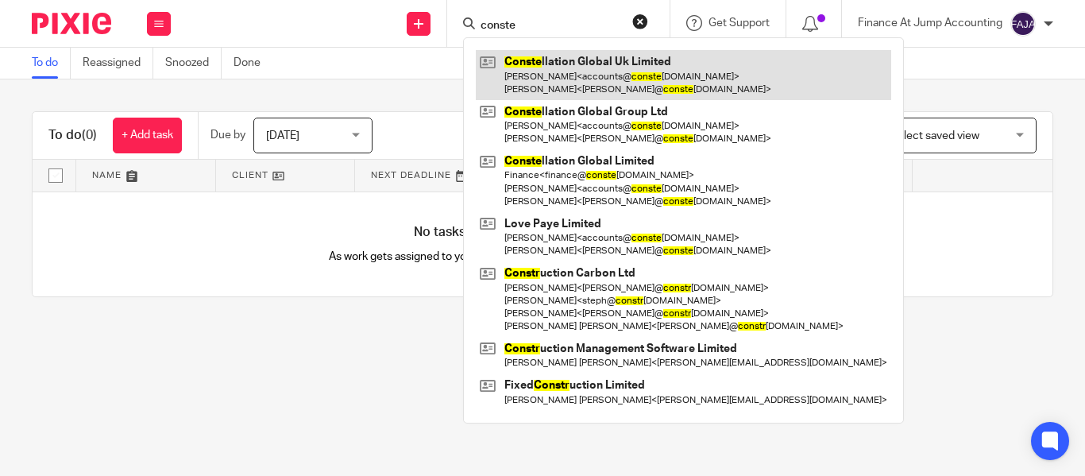 This screenshot has width=1085, height=476. I want to click on a: Done, so click(253, 63).